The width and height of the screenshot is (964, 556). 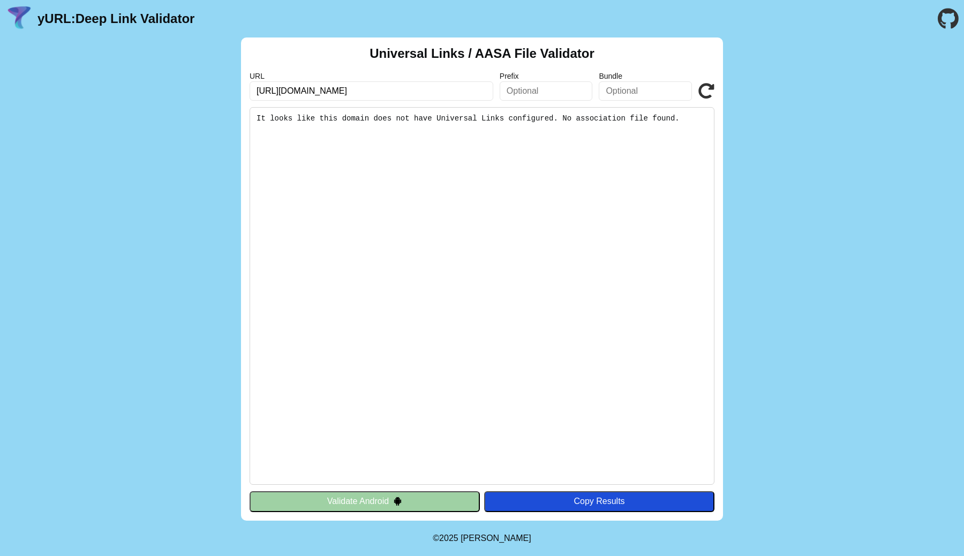 What do you see at coordinates (449, 538) in the screenshot?
I see `span: 2025` at bounding box center [449, 538].